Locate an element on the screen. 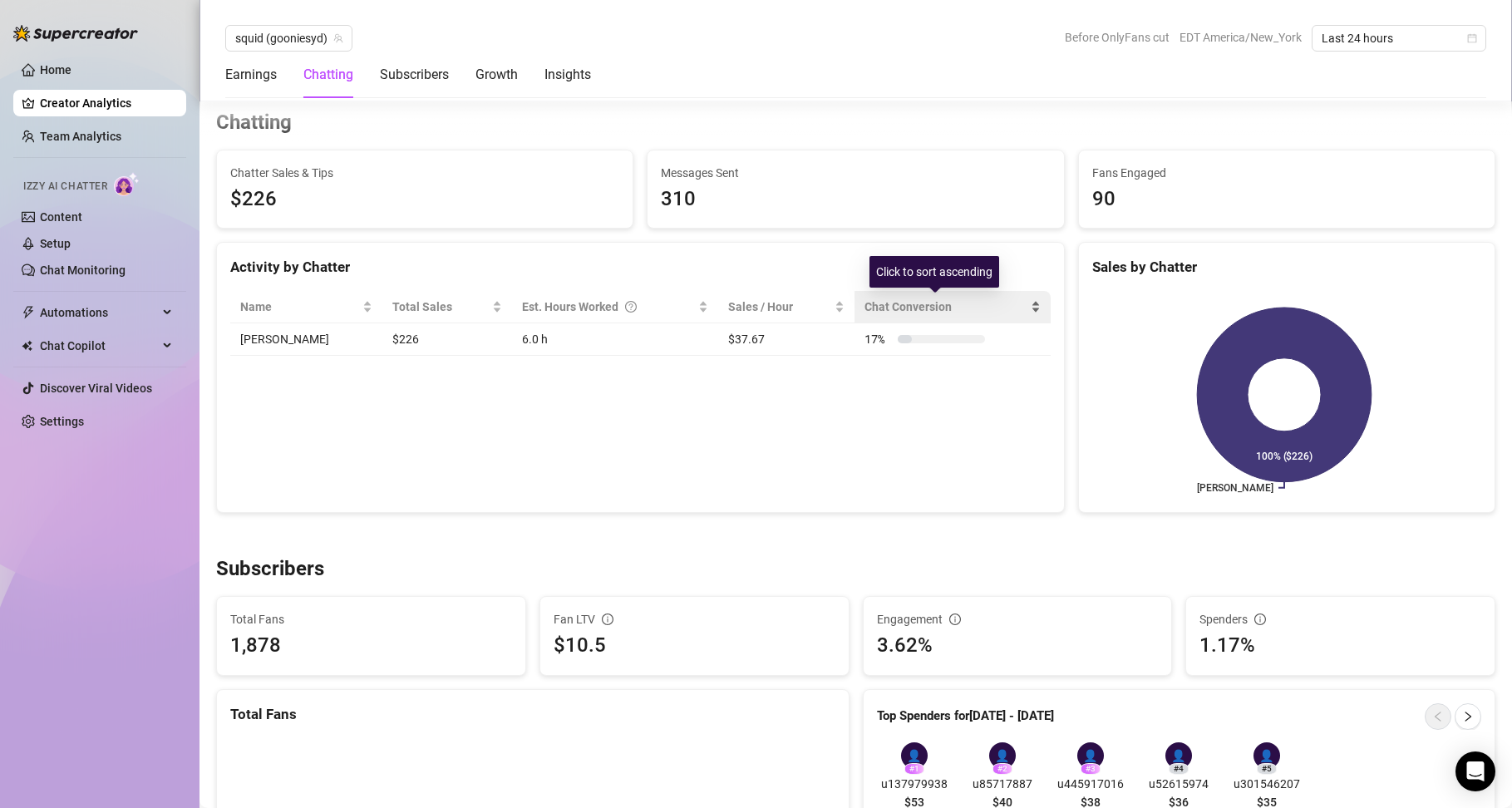  a: Settings is located at coordinates (62, 422).